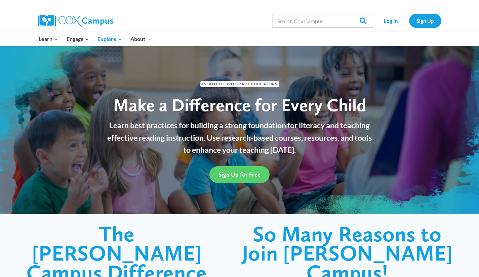  I want to click on nav: Secondary Navigation, so click(409, 20).